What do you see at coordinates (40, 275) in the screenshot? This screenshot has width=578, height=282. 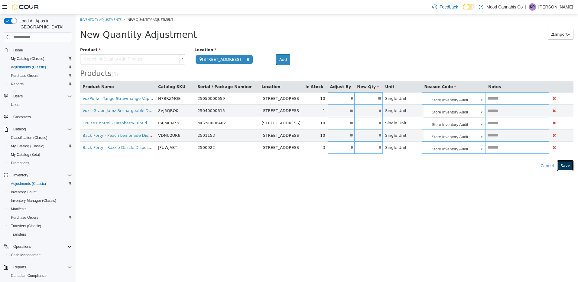 I see `span: Canadian Compliance` at bounding box center [40, 275].